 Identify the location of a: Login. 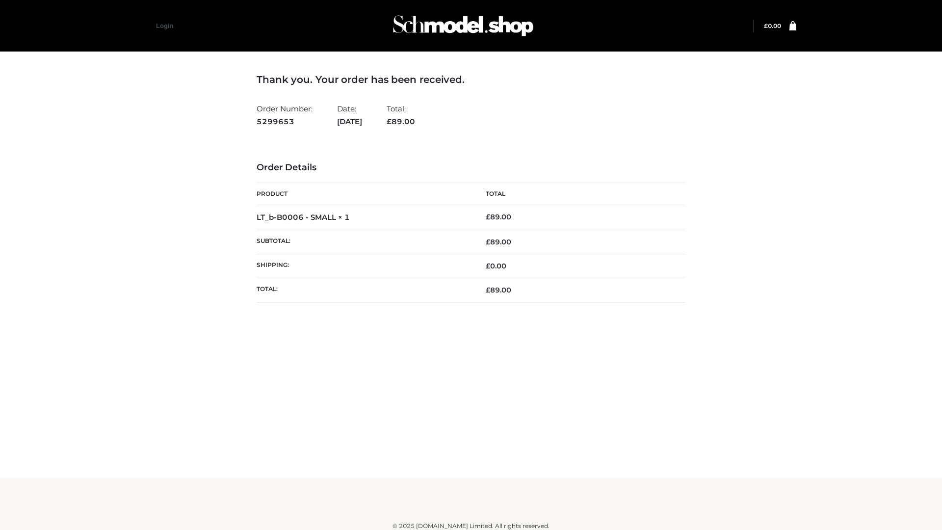
(164, 26).